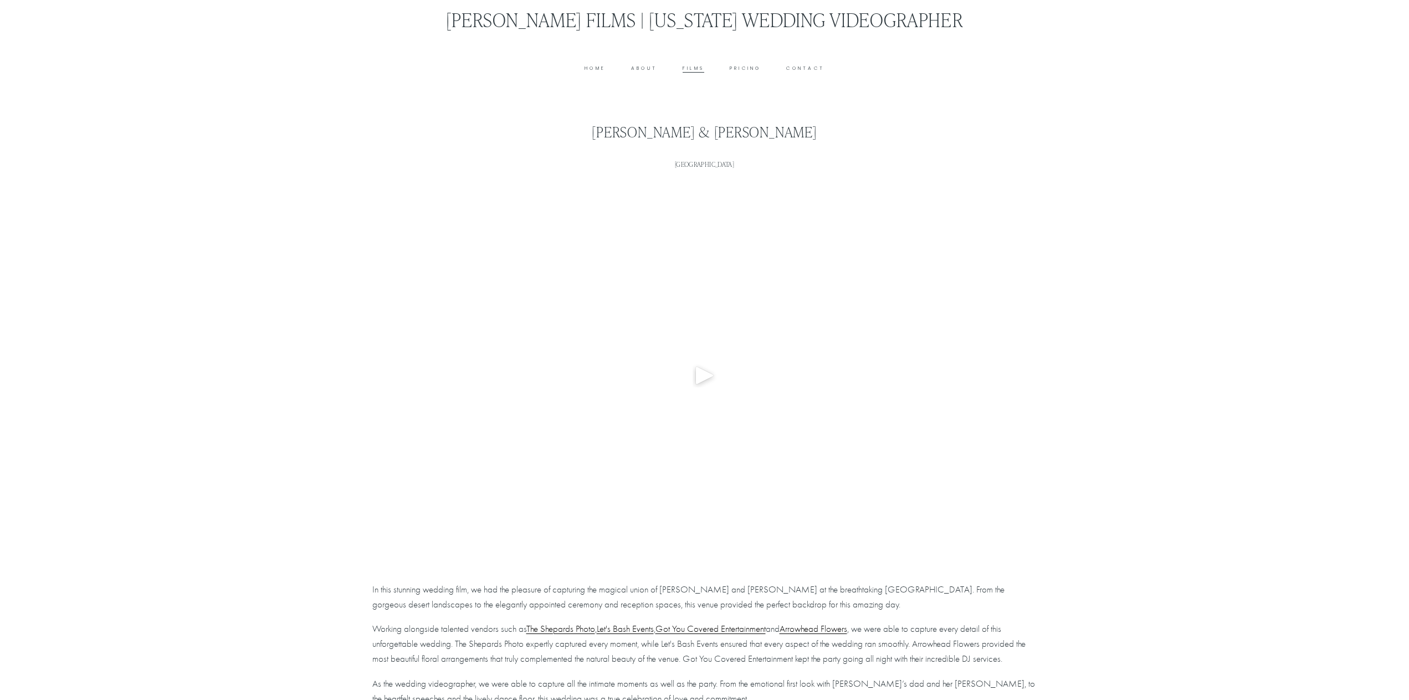 Image resolution: width=1409 pixels, height=700 pixels. Describe the element at coordinates (561, 628) in the screenshot. I see `a: The Shepards Photo` at that location.